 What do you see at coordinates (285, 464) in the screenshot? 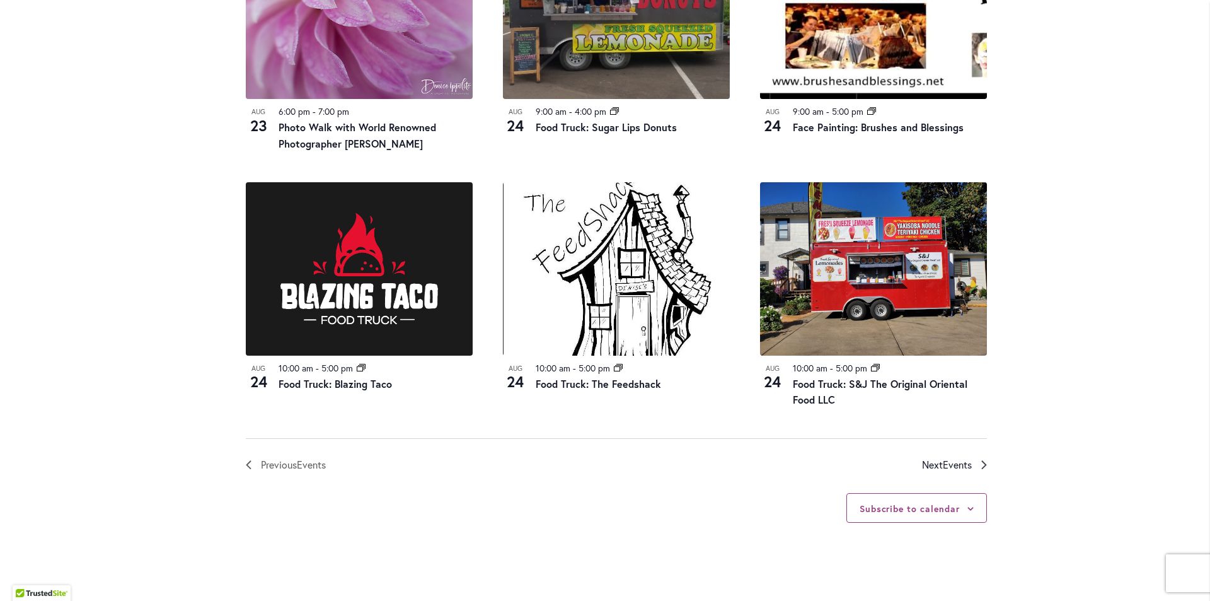
I see `a: Previous Events` at bounding box center [285, 464].